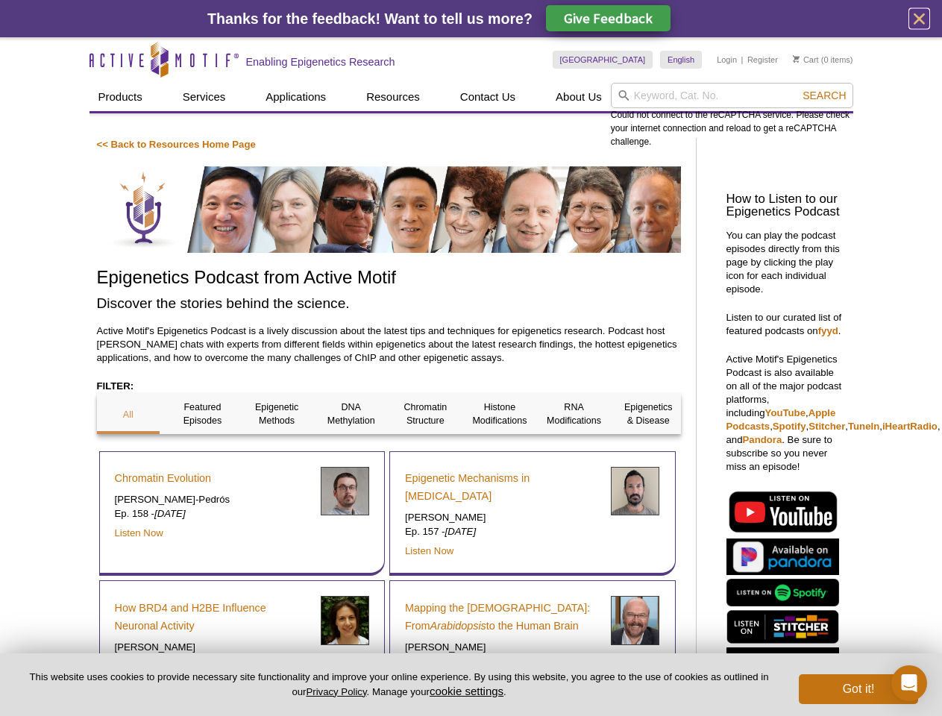 This screenshot has width=942, height=716. Describe the element at coordinates (399, 685) in the screenshot. I see `p: This website uses cookies to provide necessary site functionality and improve your online experie...` at that location.